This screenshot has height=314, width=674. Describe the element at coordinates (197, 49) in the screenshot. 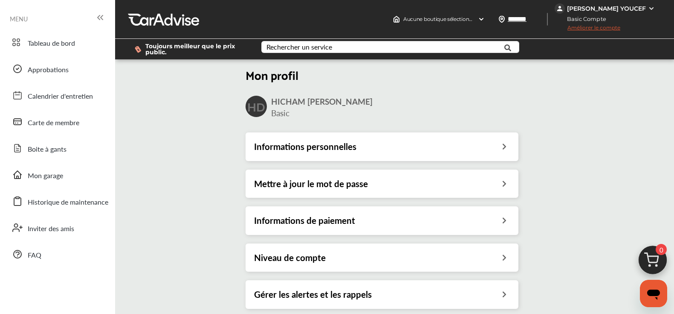

I see `span: Toujours meilleur que le prix public.` at that location.